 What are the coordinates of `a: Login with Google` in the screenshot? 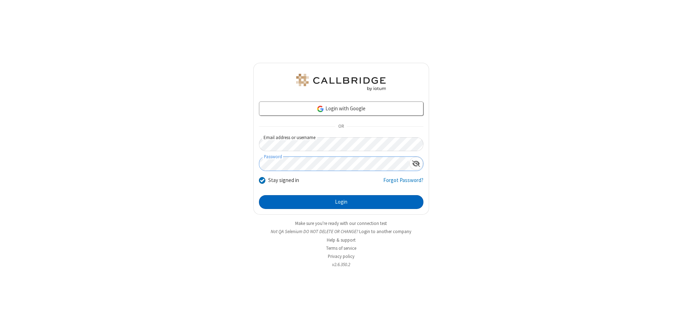 It's located at (341, 109).